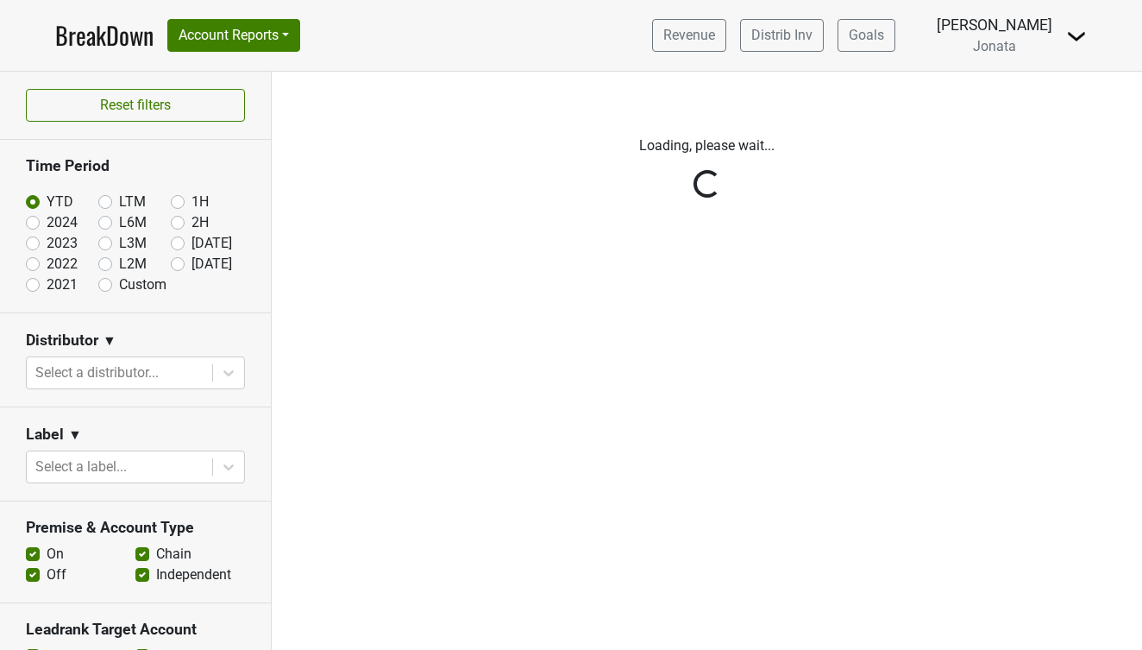 Image resolution: width=1142 pixels, height=650 pixels. Describe the element at coordinates (866, 35) in the screenshot. I see `a: Goals` at that location.